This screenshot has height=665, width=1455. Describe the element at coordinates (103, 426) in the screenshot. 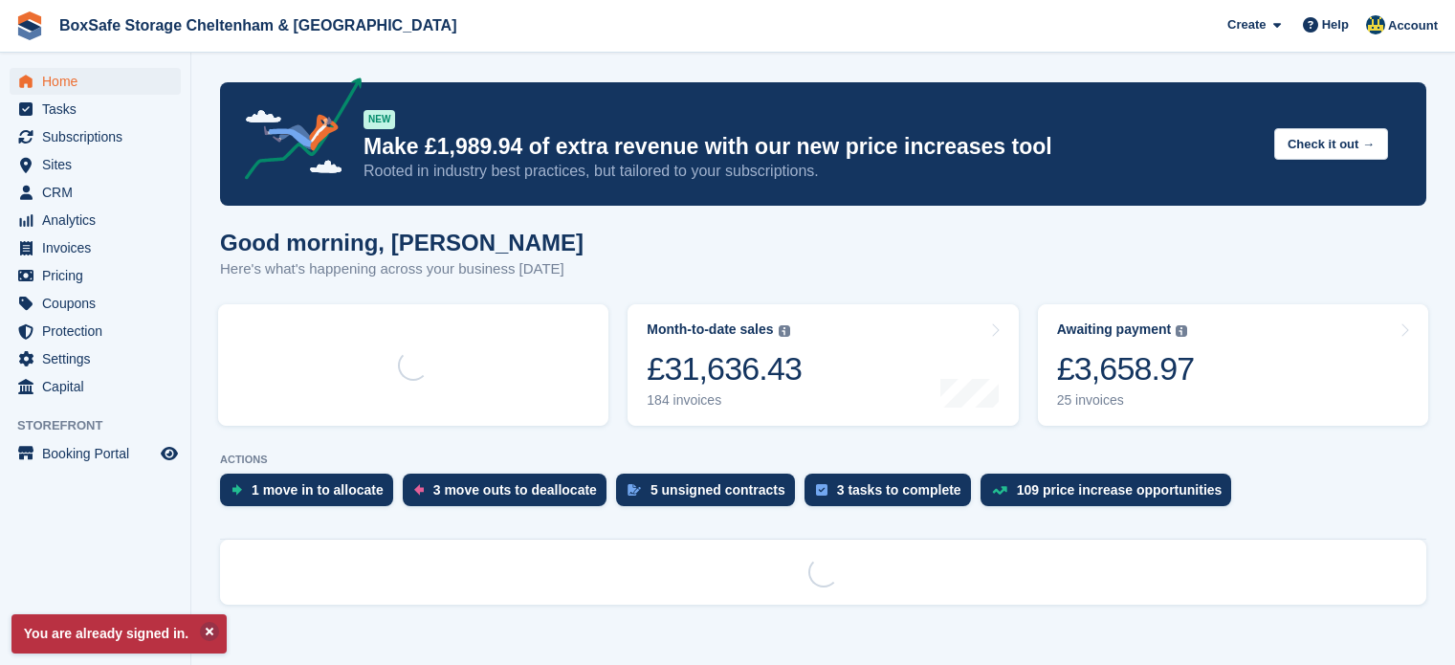

I see `span: Storefront` at that location.